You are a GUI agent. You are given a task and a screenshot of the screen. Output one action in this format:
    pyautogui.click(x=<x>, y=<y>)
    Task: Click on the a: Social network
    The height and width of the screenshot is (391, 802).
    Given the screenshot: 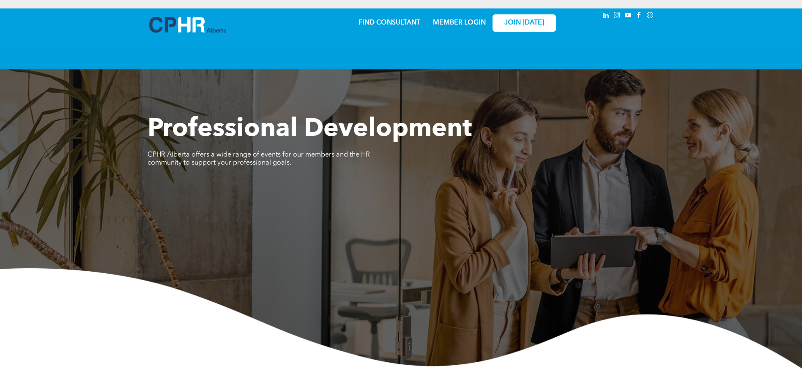 What is the action you would take?
    pyautogui.click(x=650, y=16)
    